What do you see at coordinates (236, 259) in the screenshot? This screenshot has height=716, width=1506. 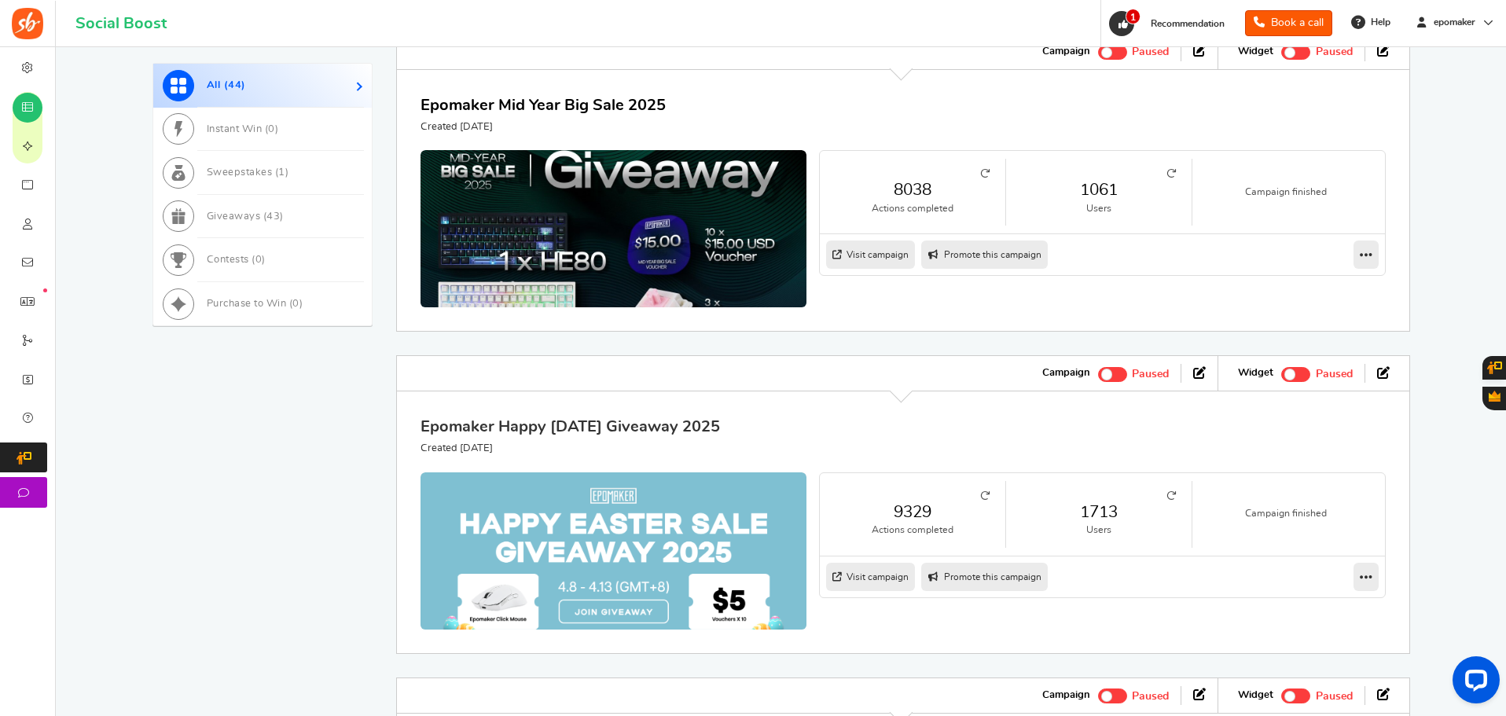 I see `span: Contests ( )` at bounding box center [236, 259].